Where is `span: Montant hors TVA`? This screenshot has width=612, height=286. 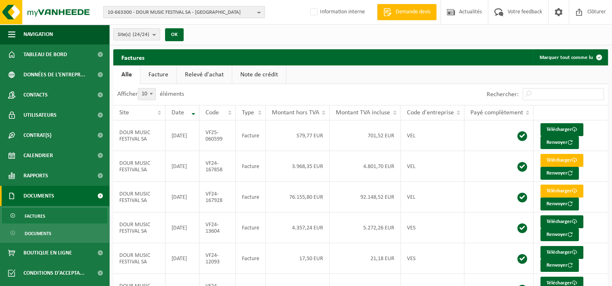 span: Montant hors TVA is located at coordinates (295, 113).